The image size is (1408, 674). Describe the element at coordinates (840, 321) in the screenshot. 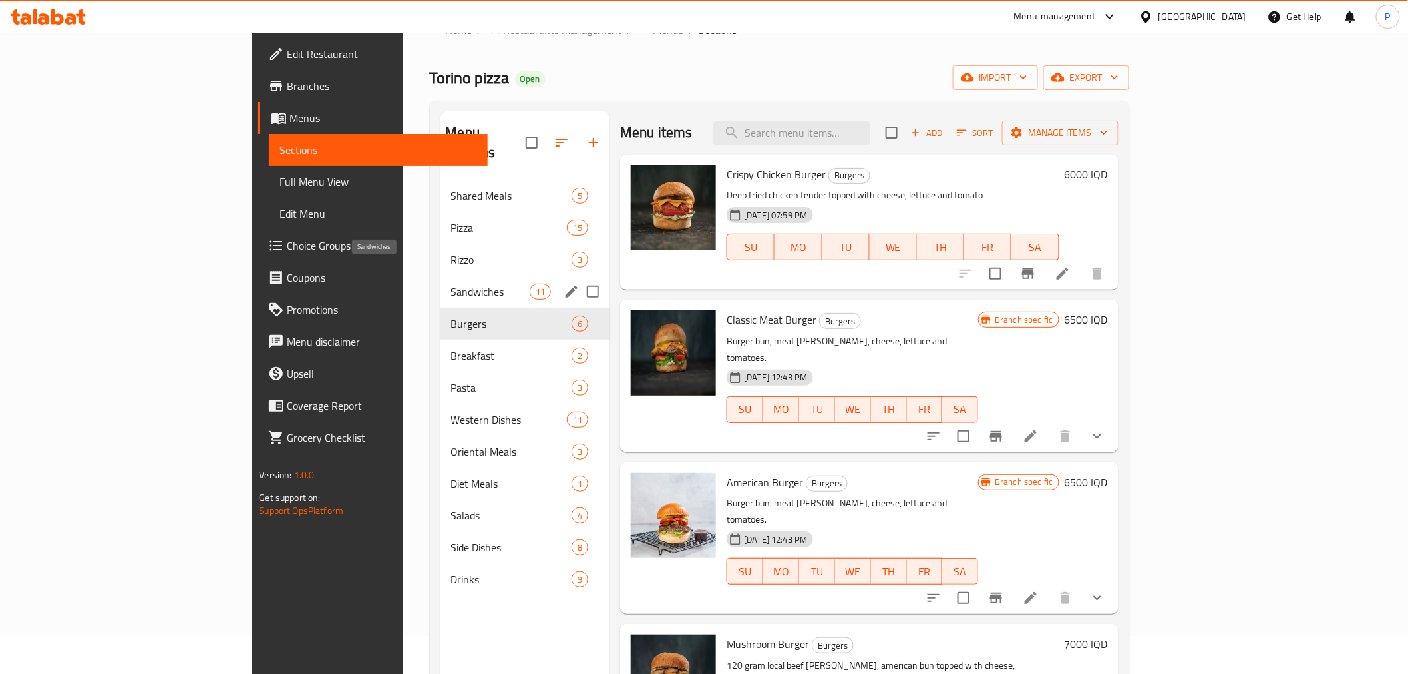

I see `span: Burgers` at that location.